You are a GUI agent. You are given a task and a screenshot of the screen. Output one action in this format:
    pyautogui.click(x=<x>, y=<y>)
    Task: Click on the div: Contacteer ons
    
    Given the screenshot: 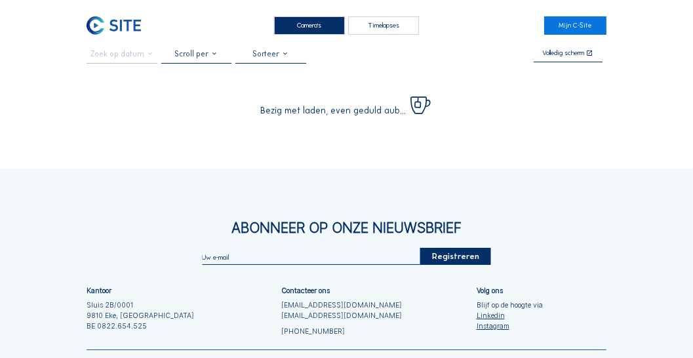 What is the action you would take?
    pyautogui.click(x=306, y=290)
    